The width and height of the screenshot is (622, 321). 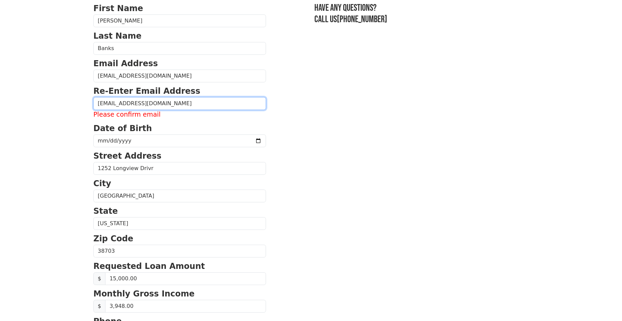 What do you see at coordinates (123, 128) in the screenshot?
I see `strong: Date of Birth` at bounding box center [123, 128].